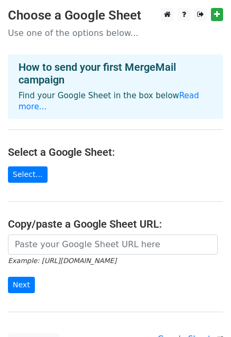 Image resolution: width=231 pixels, height=337 pixels. What do you see at coordinates (28, 175) in the screenshot?
I see `a: Select...` at bounding box center [28, 175].